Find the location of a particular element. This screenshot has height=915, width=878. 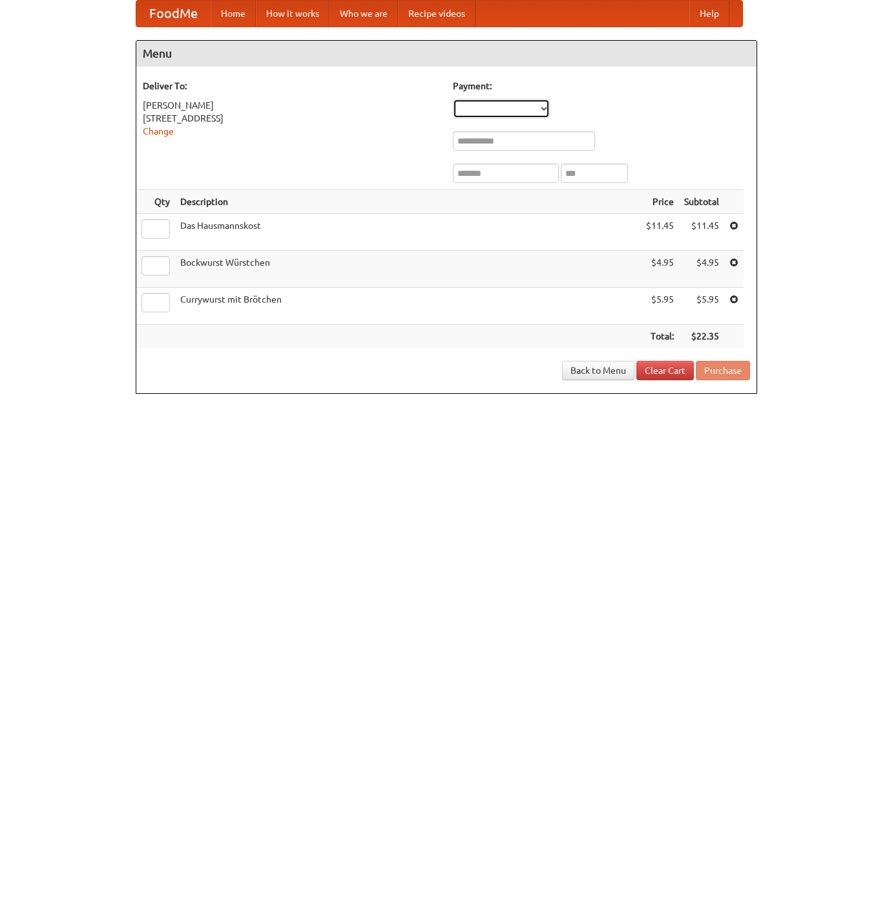

a: FoodMe is located at coordinates (173, 14).